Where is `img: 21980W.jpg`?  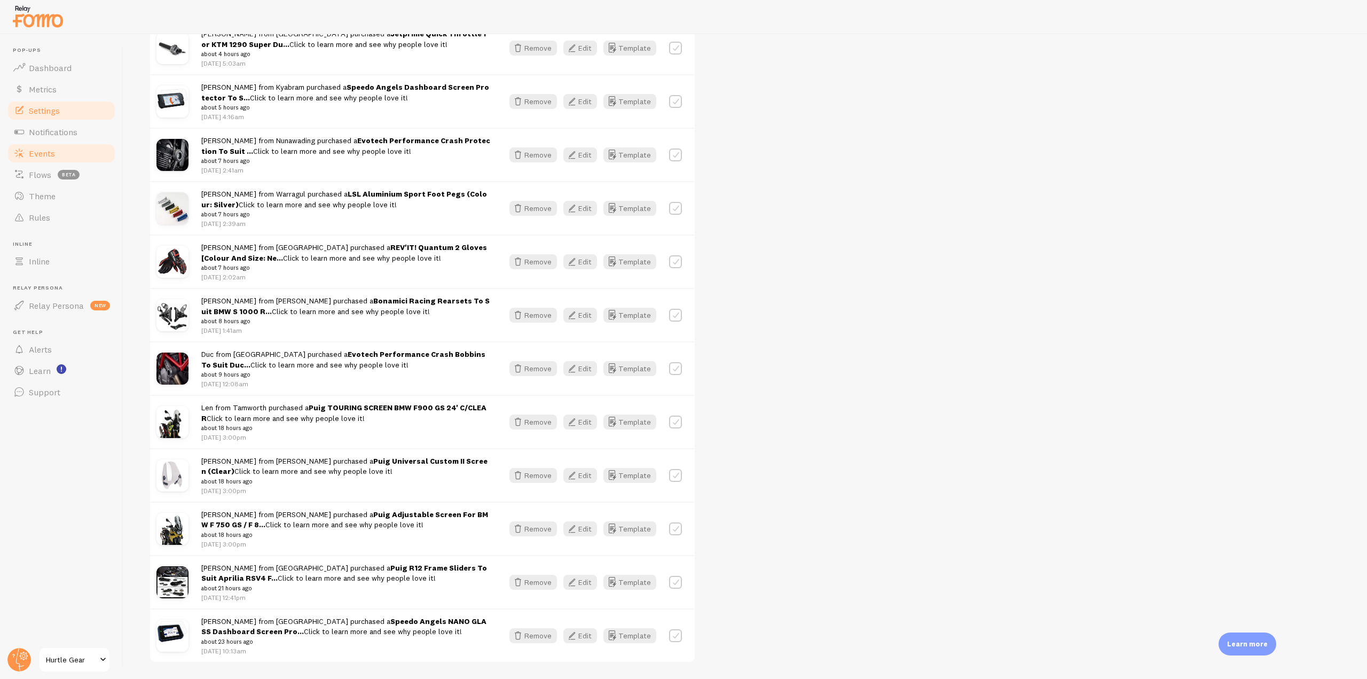
img: 21980W.jpg is located at coordinates (172, 422).